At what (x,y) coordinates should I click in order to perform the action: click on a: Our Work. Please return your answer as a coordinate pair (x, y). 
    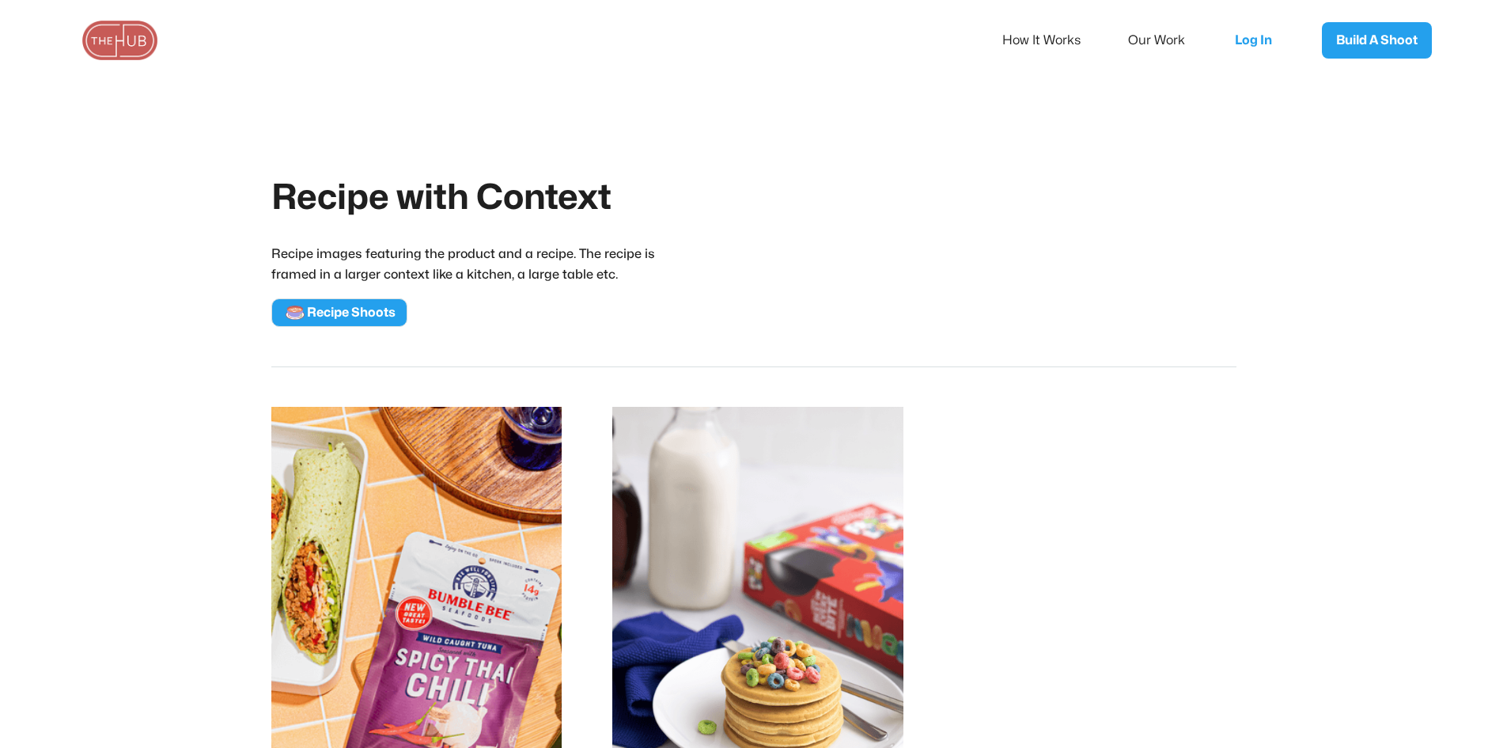
    Looking at the image, I should click on (1167, 40).